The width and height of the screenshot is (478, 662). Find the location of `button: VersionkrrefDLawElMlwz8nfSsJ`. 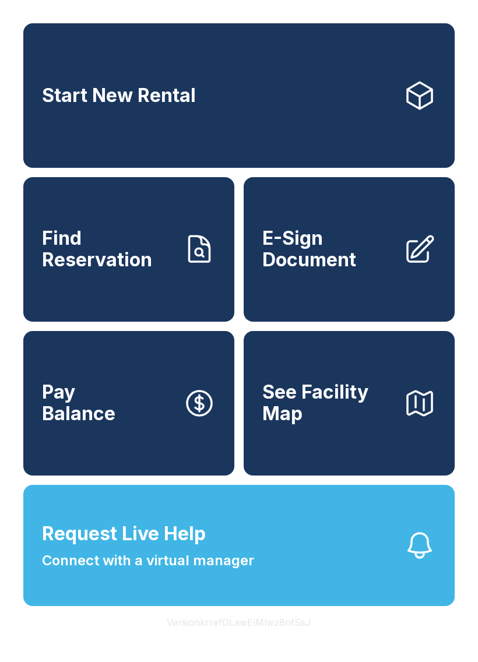

button: VersionkrrefDLawElMlwz8nfSsJ is located at coordinates (239, 623).